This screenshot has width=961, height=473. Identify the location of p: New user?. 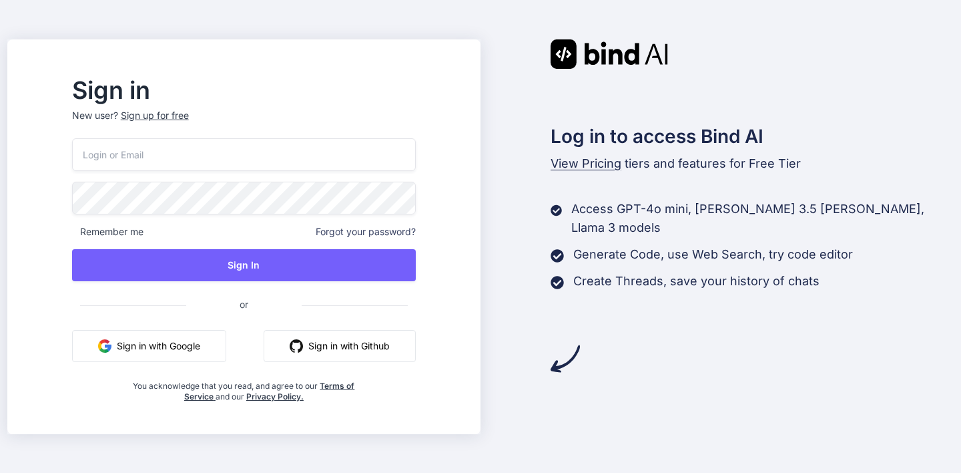
(244, 123).